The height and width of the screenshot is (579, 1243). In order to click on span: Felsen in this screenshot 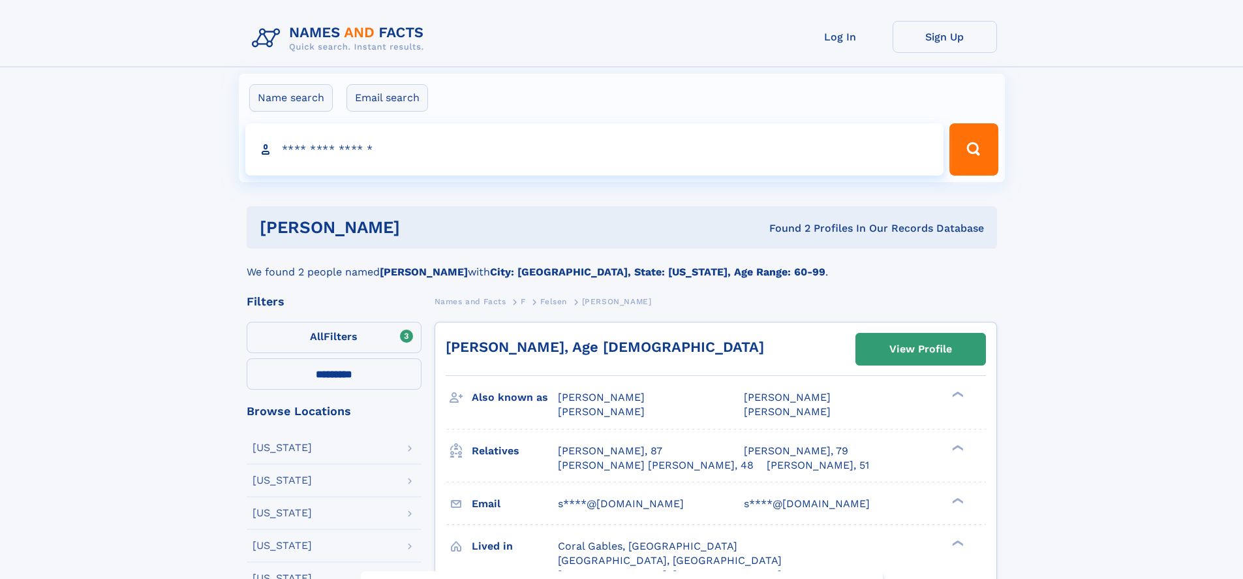, I will do `click(553, 302)`.